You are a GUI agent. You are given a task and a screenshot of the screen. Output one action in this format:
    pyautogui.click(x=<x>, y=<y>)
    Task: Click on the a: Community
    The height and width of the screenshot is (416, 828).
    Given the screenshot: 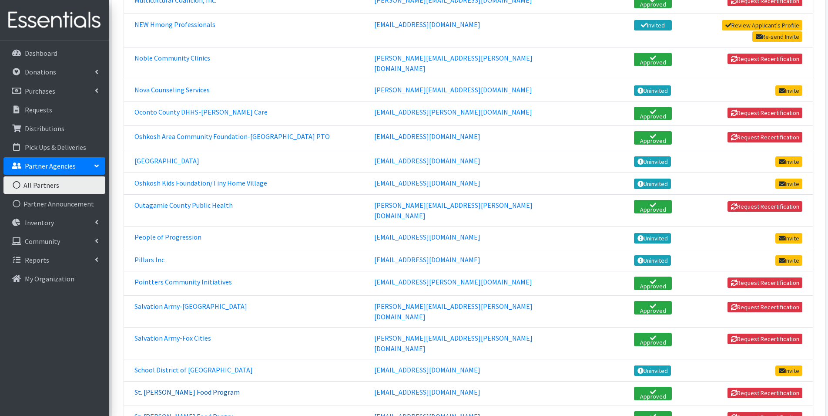 What is the action you would take?
    pyautogui.click(x=54, y=241)
    